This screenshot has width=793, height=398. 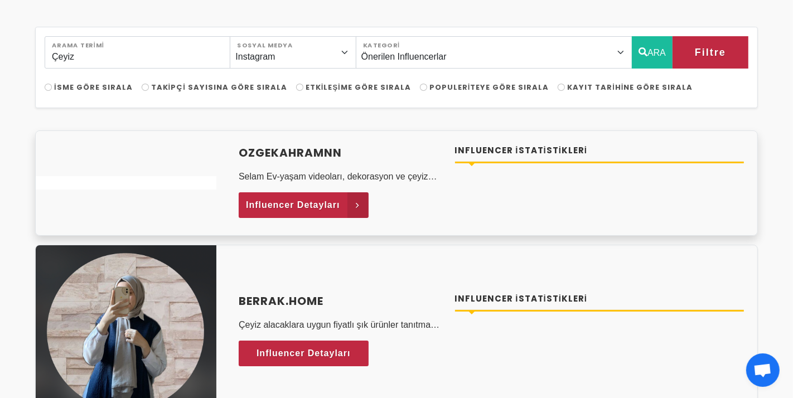 I want to click on input: Etkileşime Göre Sırala, so click(x=300, y=87).